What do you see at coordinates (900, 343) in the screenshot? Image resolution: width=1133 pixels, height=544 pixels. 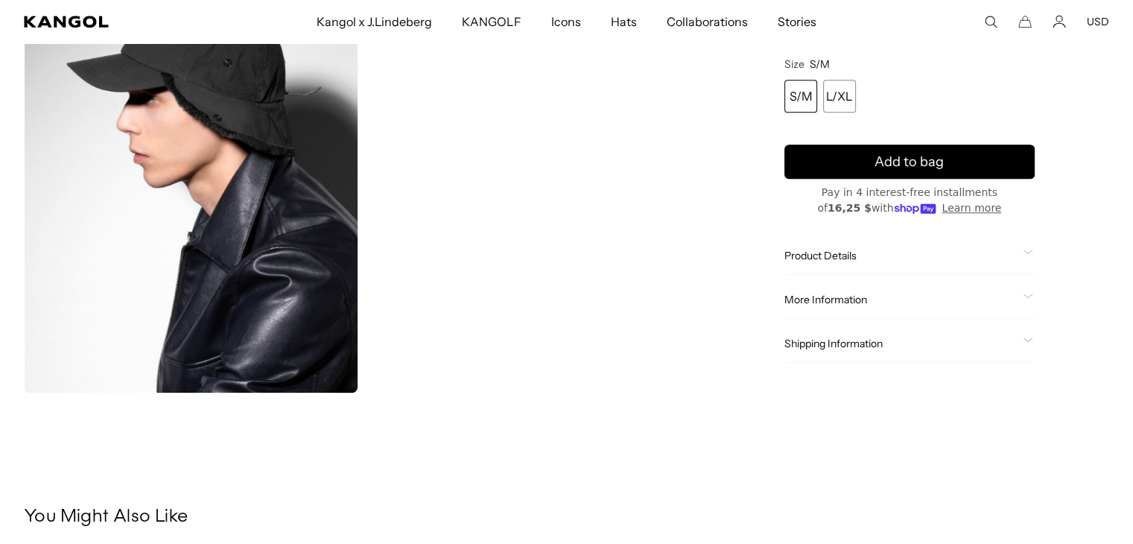 I see `span: Shipping Information` at bounding box center [900, 343].